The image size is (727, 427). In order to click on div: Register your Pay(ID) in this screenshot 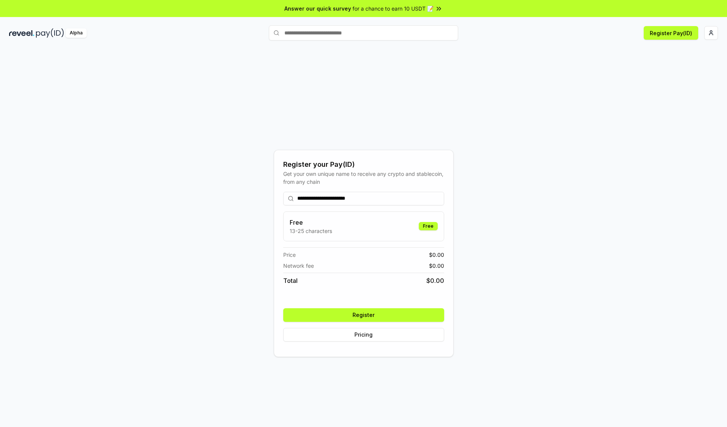, I will do `click(363, 165)`.